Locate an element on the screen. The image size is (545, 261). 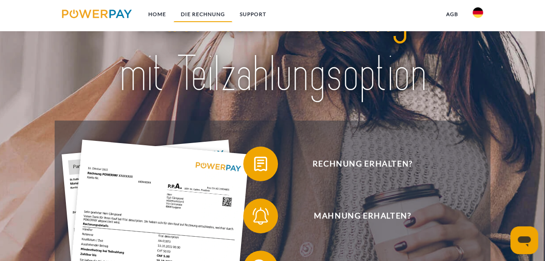
img: de is located at coordinates (478, 13).